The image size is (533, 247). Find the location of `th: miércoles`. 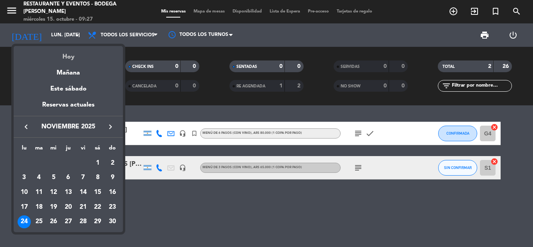

th: miércoles is located at coordinates (53, 149).